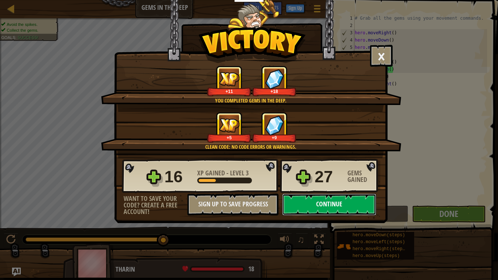 The height and width of the screenshot is (280, 498). Describe the element at coordinates (247, 173) in the screenshot. I see `span: 3` at that location.